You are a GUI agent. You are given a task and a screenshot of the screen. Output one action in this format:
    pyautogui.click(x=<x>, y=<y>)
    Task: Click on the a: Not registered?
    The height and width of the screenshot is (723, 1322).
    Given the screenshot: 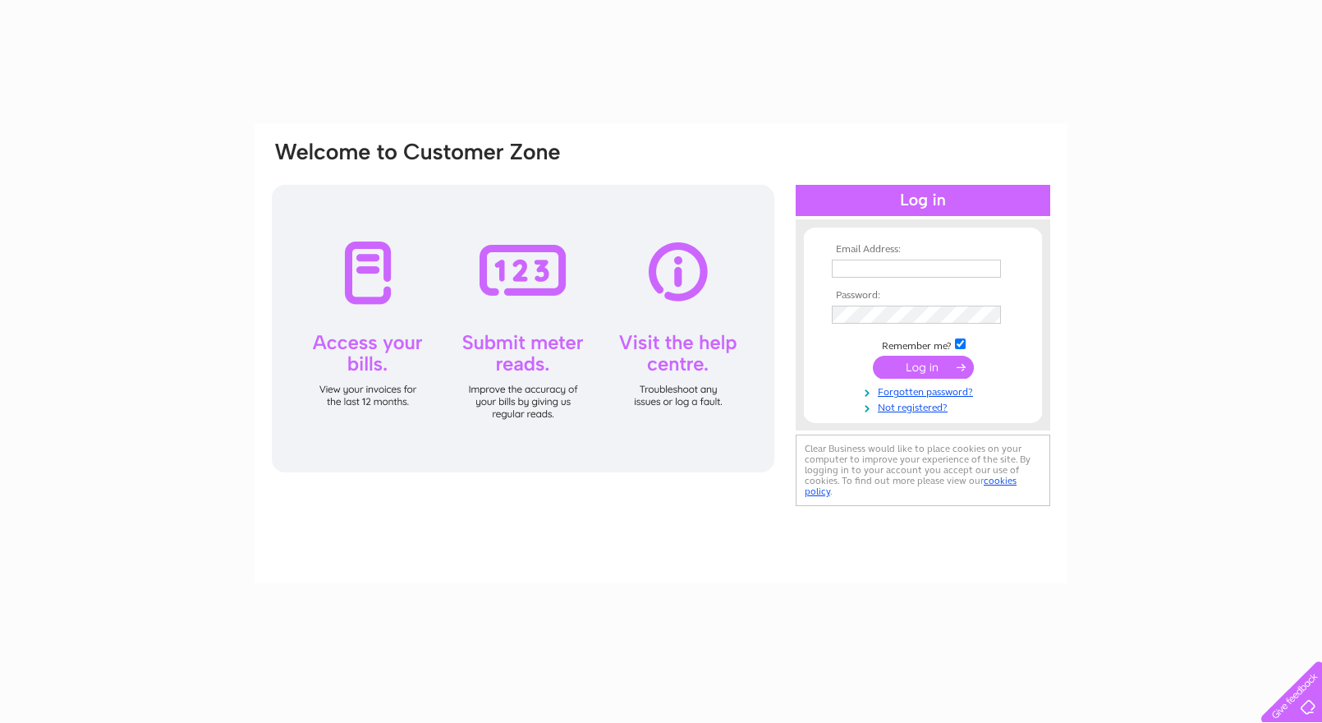 What is the action you would take?
    pyautogui.click(x=925, y=406)
    